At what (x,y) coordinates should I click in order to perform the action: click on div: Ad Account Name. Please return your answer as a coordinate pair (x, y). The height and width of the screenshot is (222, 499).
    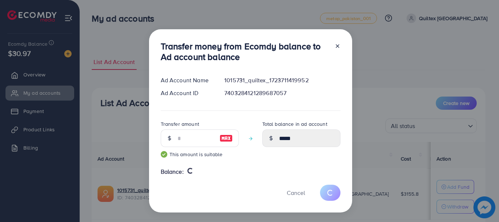
    Looking at the image, I should click on (187, 80).